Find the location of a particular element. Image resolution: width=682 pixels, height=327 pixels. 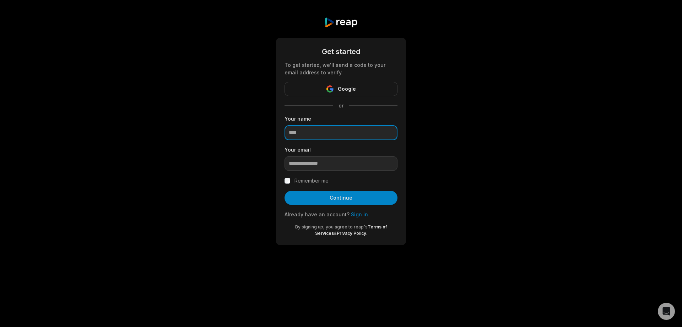

button: Continue is located at coordinates (341, 198).